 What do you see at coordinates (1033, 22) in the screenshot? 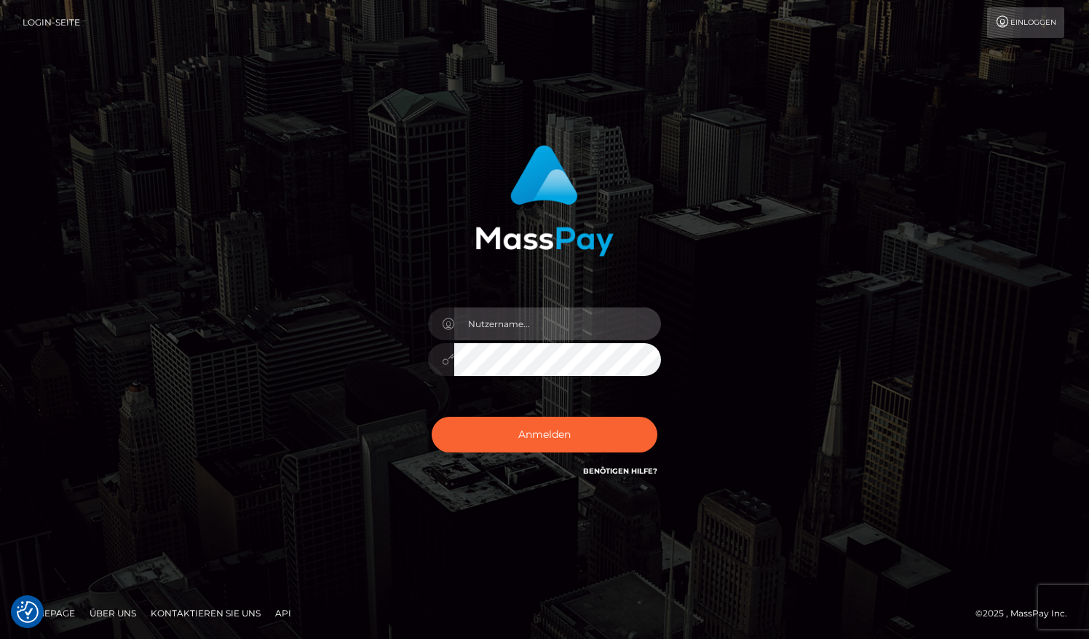
I see `font: Einloggen` at bounding box center [1033, 22].